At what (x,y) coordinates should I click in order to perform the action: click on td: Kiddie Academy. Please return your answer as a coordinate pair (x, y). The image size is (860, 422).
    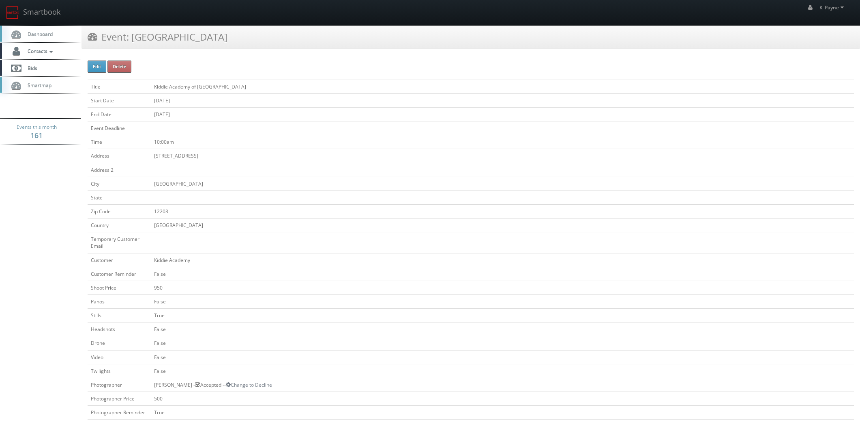
    Looking at the image, I should click on (503, 260).